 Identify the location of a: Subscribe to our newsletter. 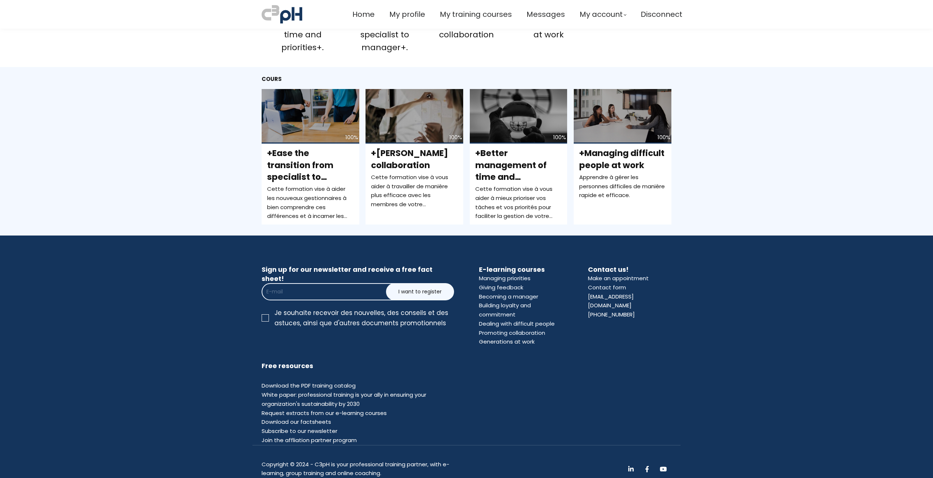
(299, 430).